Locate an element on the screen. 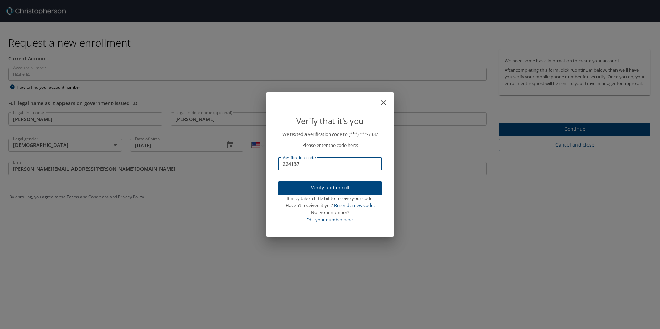 The image size is (660, 329). a: Edit your number here. is located at coordinates (330, 220).